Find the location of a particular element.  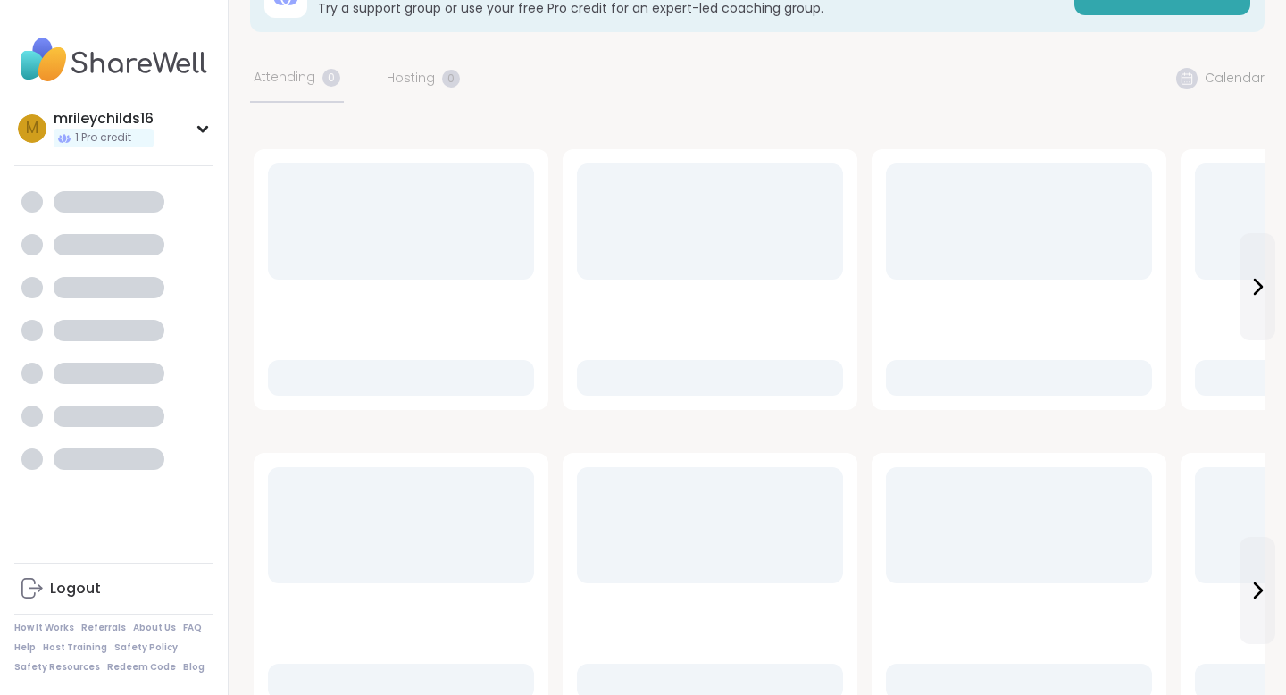

a: How It Works is located at coordinates (44, 628).